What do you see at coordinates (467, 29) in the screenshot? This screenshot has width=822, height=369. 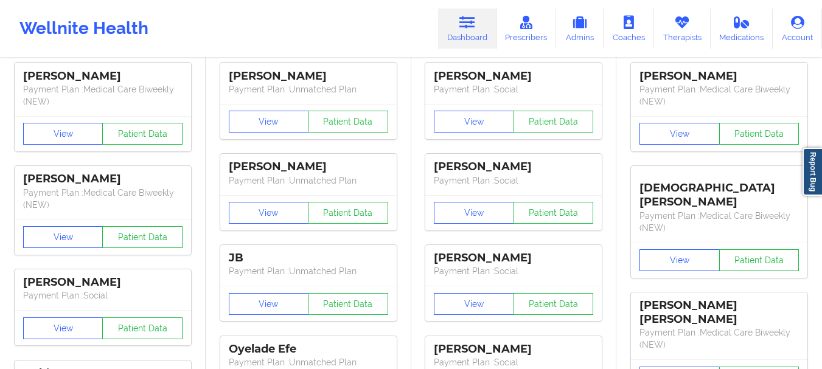 I see `a: Dashboard` at bounding box center [467, 29].